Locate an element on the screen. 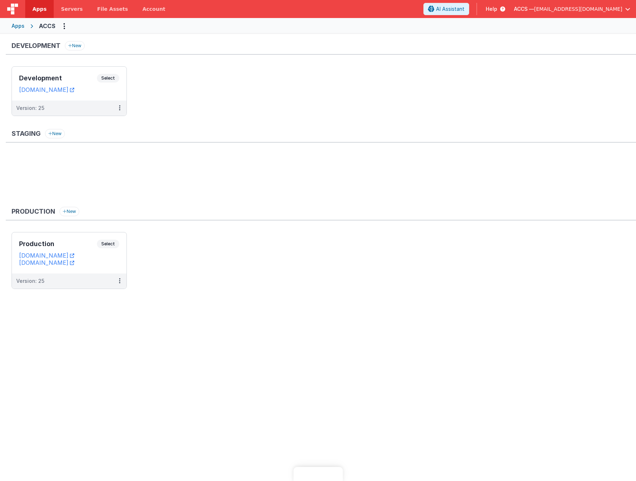 This screenshot has width=636, height=481. button: AI Assistant is located at coordinates (446, 9).